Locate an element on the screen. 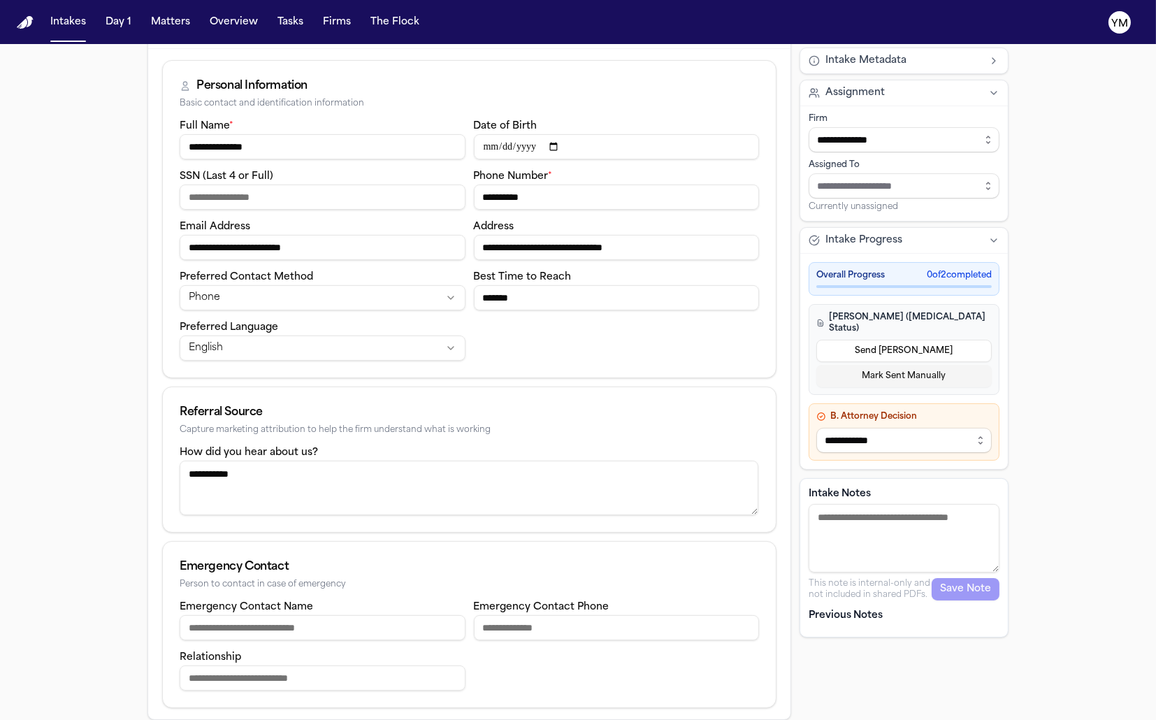 This screenshot has width=1156, height=720. input: SSN is located at coordinates (322, 197).